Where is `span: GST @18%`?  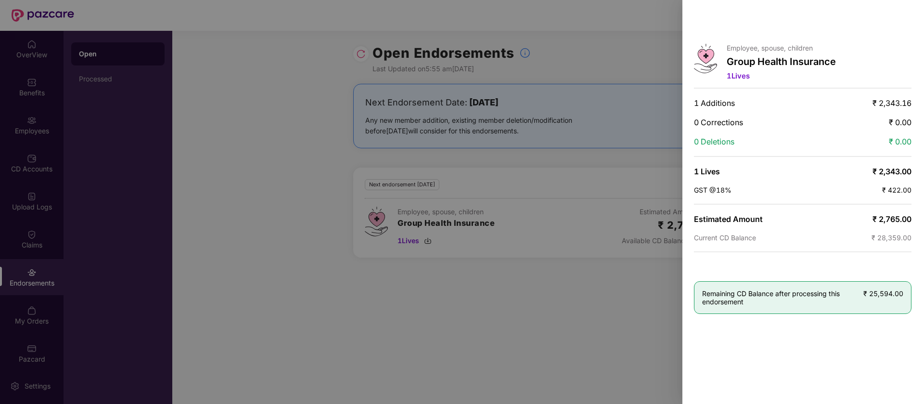
span: GST @18% is located at coordinates (713, 190).